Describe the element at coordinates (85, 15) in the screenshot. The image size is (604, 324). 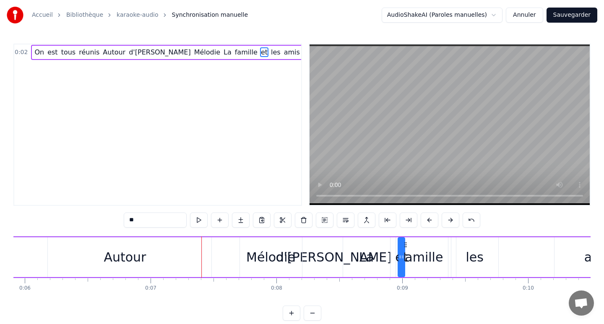
I see `a: Bibliothèque` at that location.